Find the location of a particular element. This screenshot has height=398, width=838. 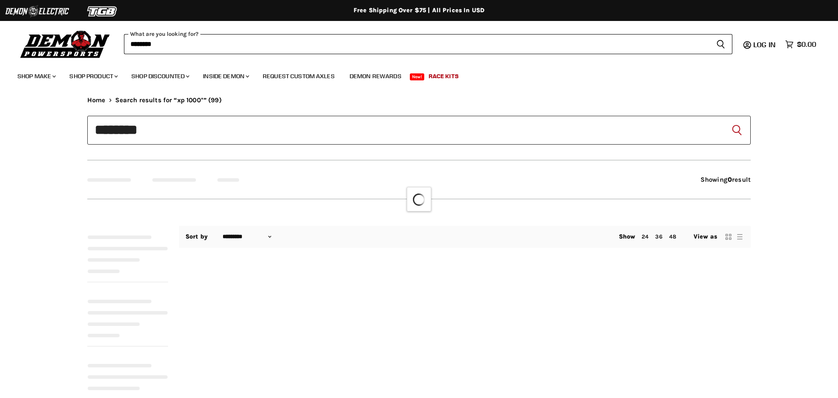

a: Shop Discounted is located at coordinates (160, 76).